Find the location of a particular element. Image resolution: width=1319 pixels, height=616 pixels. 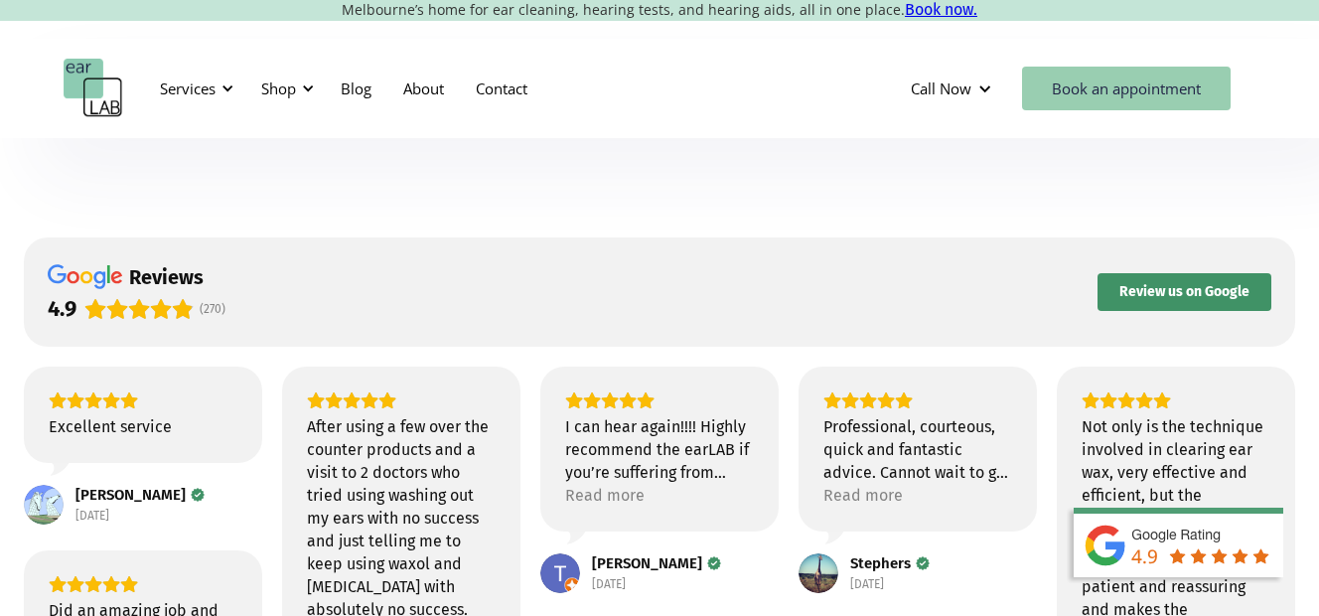

a: About is located at coordinates (423, 88).